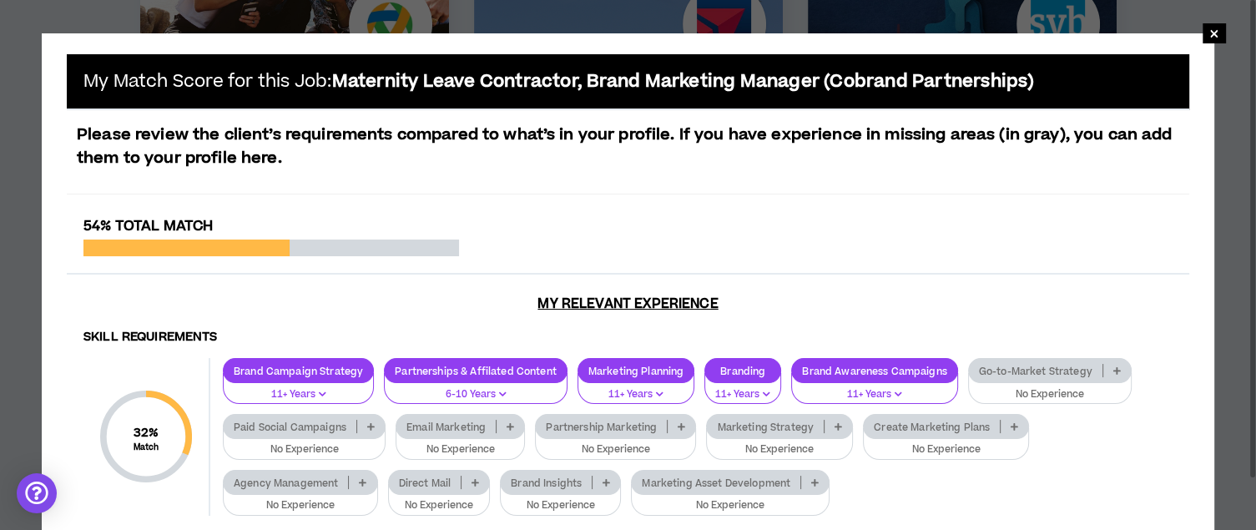 The width and height of the screenshot is (1256, 530). Describe the element at coordinates (558, 81) in the screenshot. I see `h5: My Match Score for this Job:` at that location.